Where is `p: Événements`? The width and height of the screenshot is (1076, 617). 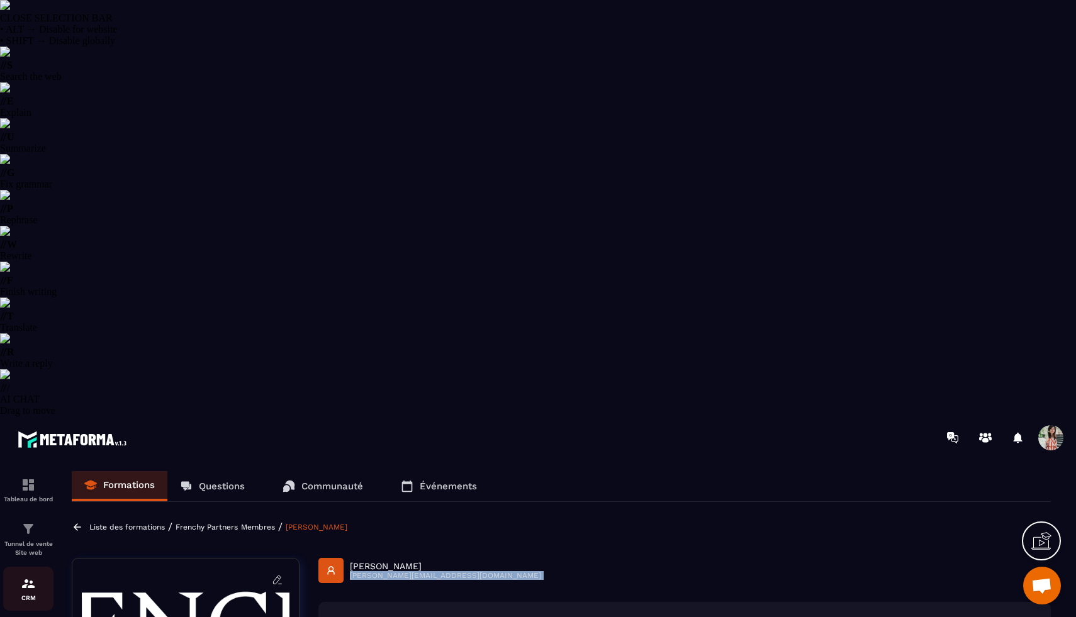
p: Événements is located at coordinates (448, 486).